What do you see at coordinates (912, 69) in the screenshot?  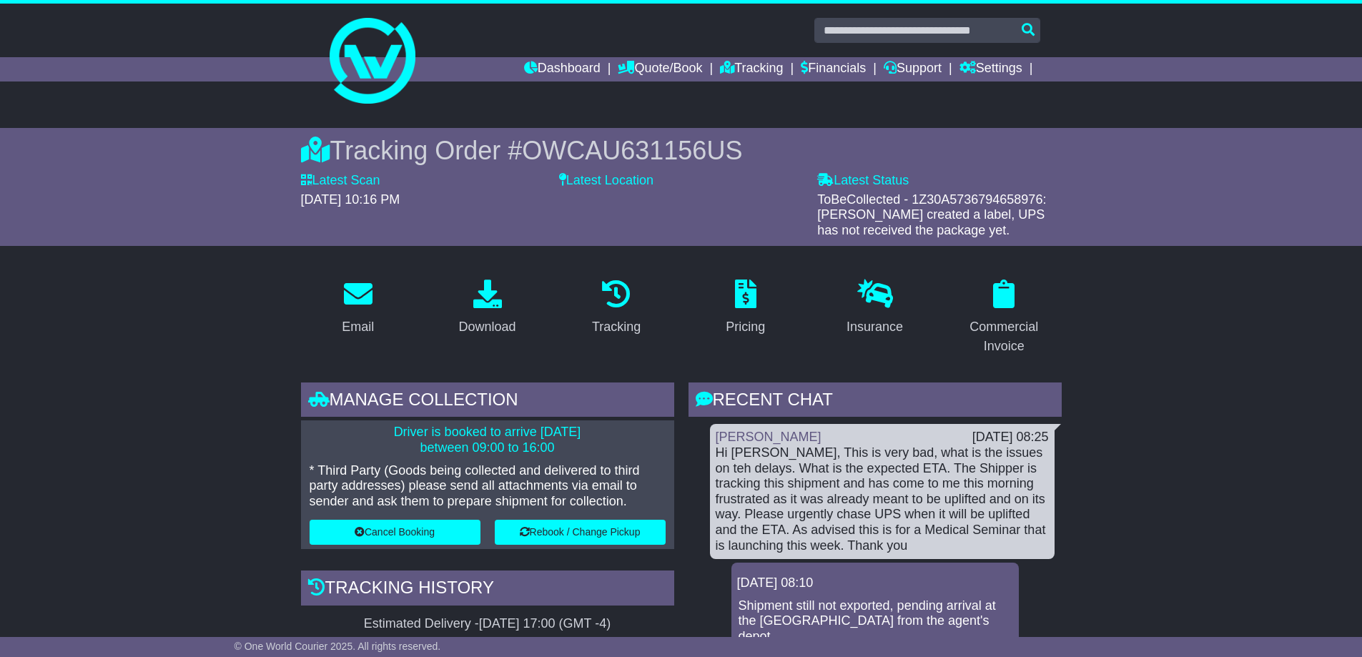 I see `a: Support` at bounding box center [912, 69].